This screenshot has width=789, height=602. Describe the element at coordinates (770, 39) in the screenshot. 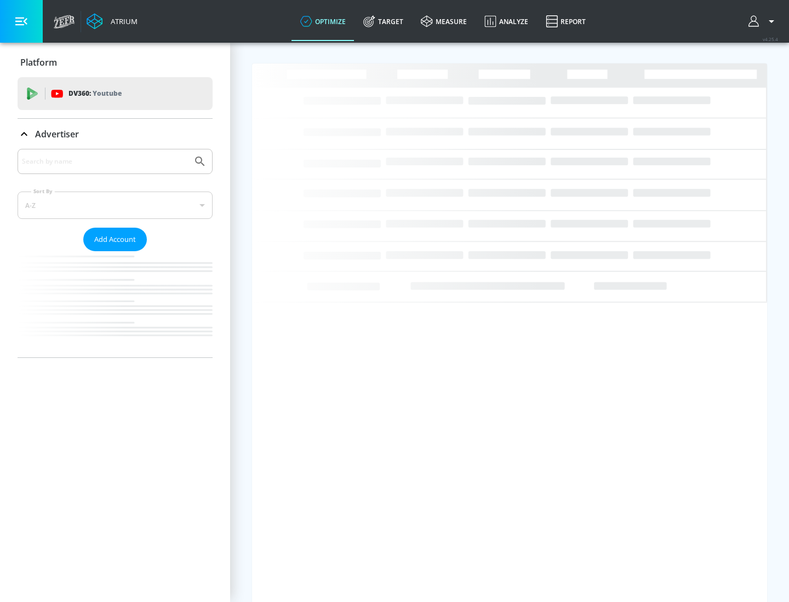

I see `span: v 4.25.4` at that location.